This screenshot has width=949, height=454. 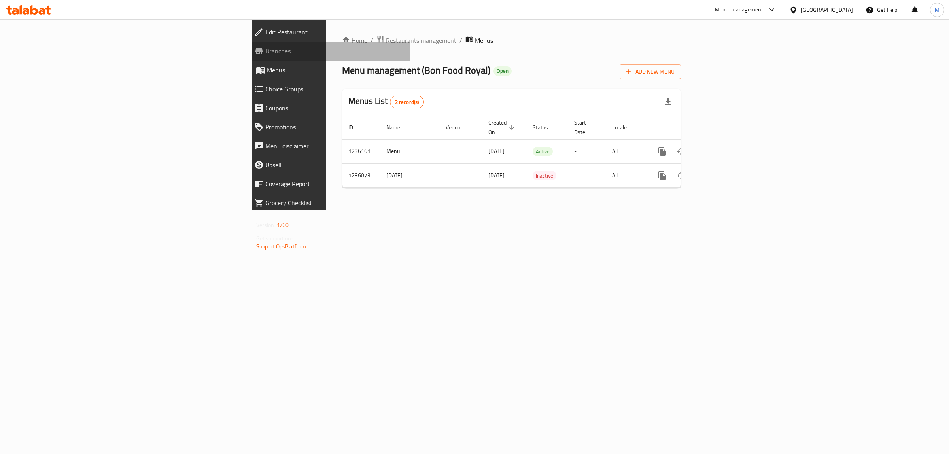 What do you see at coordinates (459, 127) in the screenshot?
I see `span: Vendor` at bounding box center [459, 127].